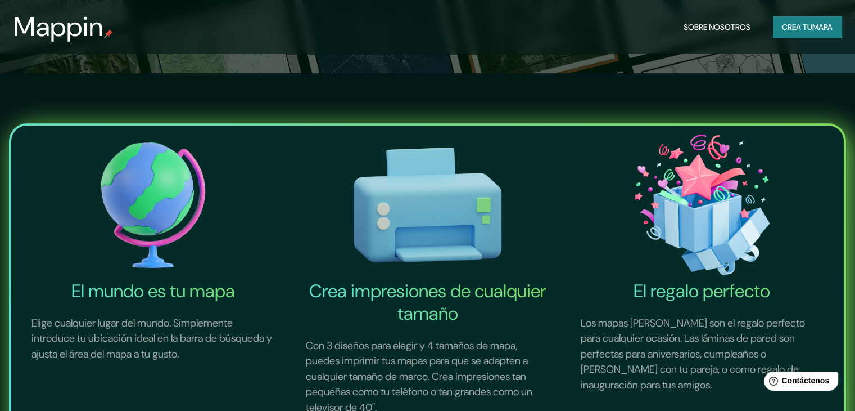  I want to click on font: Crea tu, so click(798, 27).